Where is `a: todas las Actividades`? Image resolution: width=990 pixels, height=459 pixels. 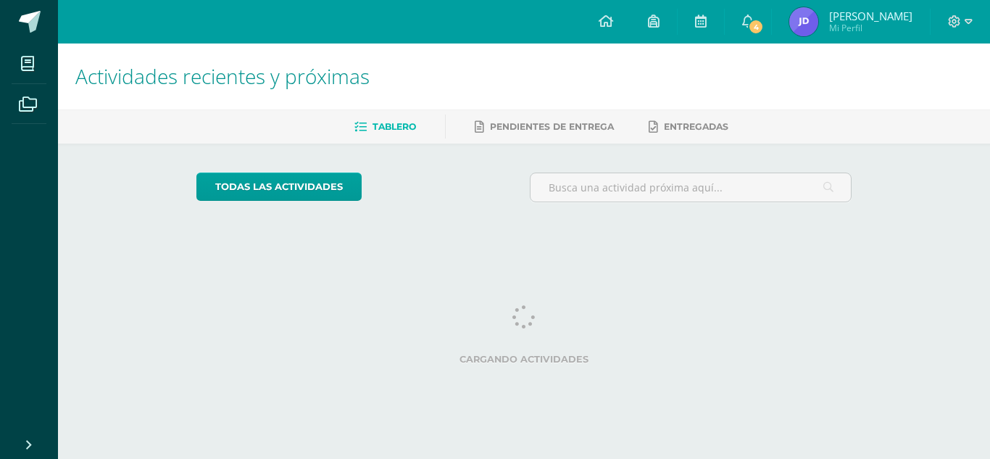
a: todas las Actividades is located at coordinates (279, 186).